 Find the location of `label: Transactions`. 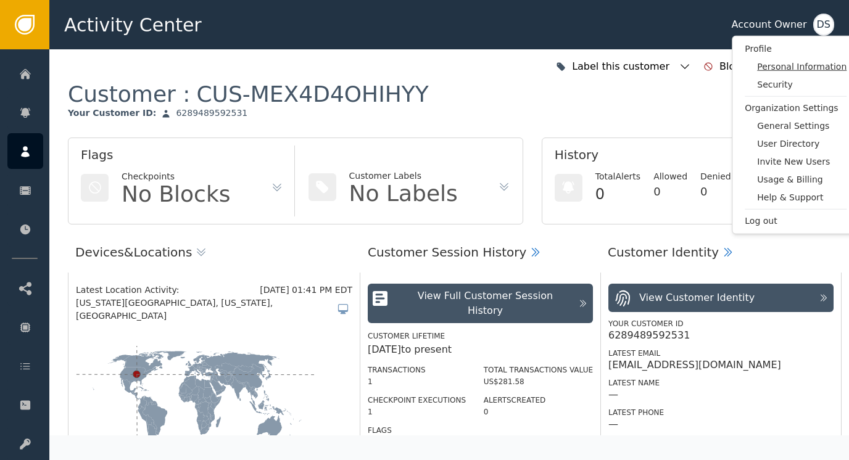

label: Transactions is located at coordinates (397, 370).